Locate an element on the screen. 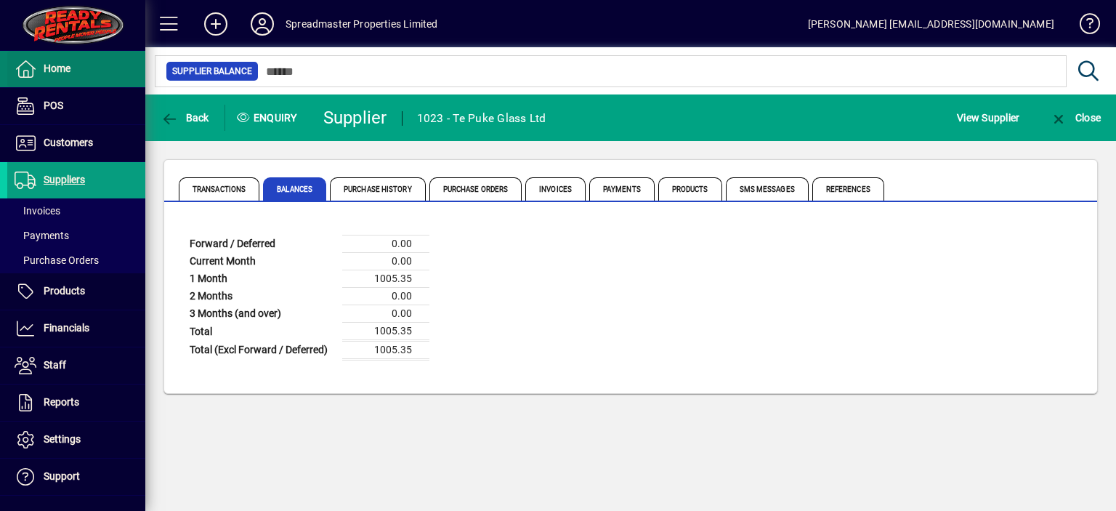  app-page-header-button: Close enquiry is located at coordinates (1075, 118).